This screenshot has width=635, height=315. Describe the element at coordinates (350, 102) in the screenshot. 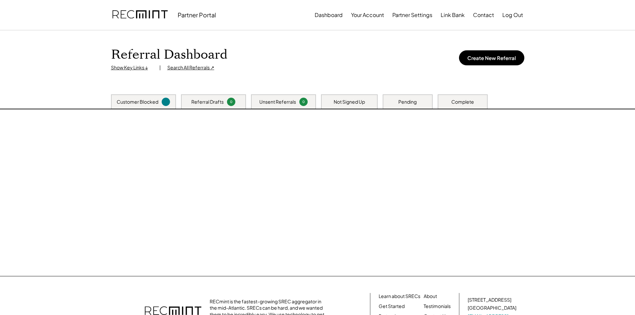

I see `div: Not Signed Up` at that location.